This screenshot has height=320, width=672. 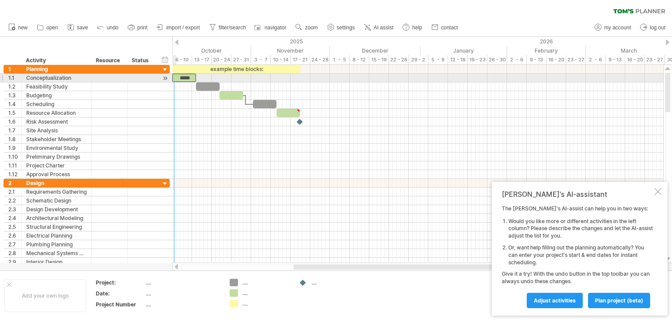 What do you see at coordinates (109, 60) in the screenshot?
I see `div: Resource` at bounding box center [109, 60].